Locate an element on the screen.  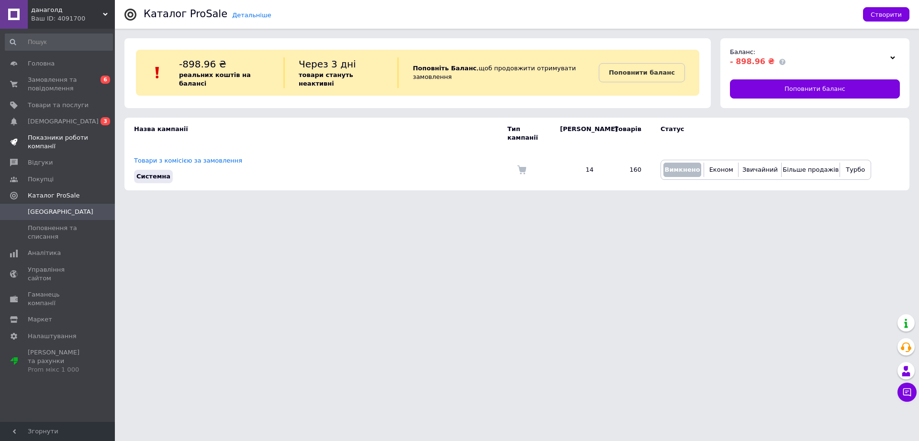
a: Детальніше is located at coordinates (252, 15).